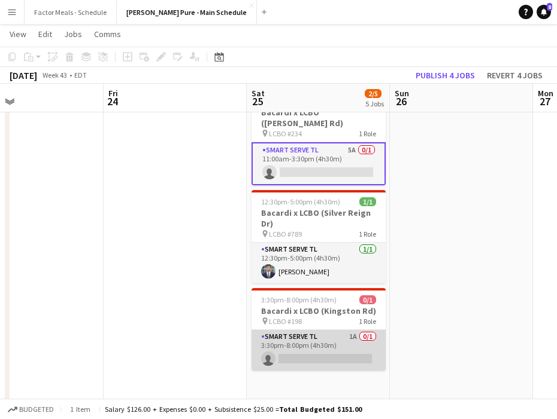 This screenshot has width=557, height=419. Describe the element at coordinates (300, 202) in the screenshot. I see `span: 12:30pm-5:00pm (4h30m)` at that location.